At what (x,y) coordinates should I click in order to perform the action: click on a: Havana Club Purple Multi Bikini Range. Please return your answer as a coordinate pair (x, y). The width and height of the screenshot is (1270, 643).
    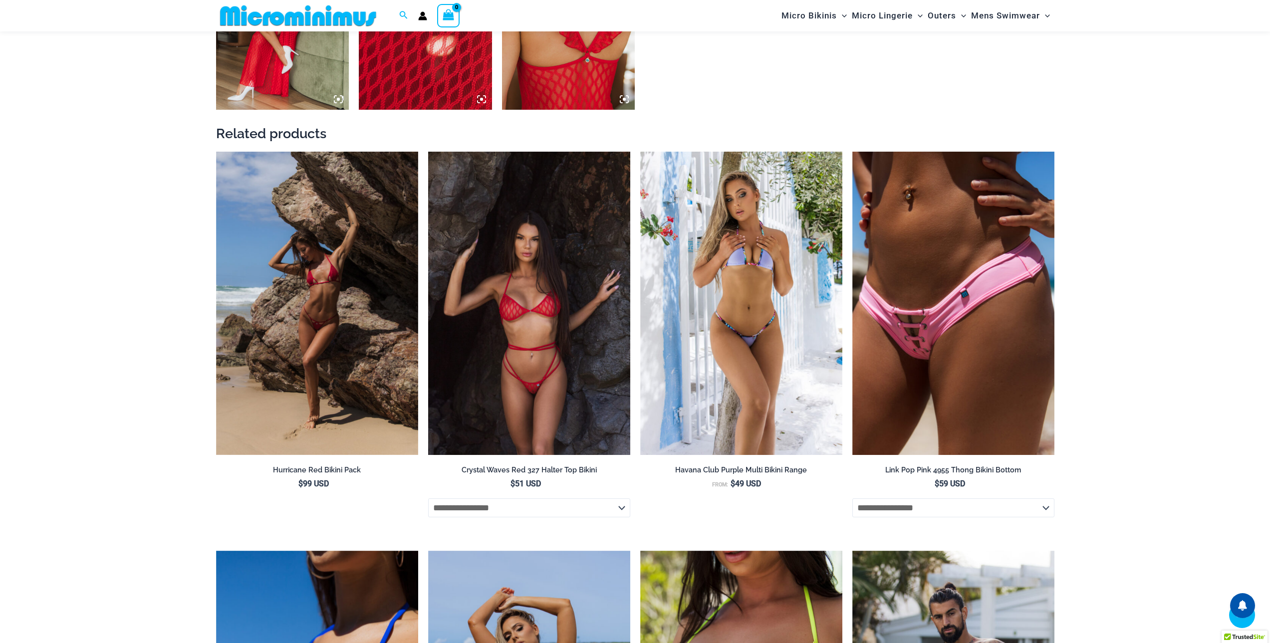
    Looking at the image, I should click on (741, 472).